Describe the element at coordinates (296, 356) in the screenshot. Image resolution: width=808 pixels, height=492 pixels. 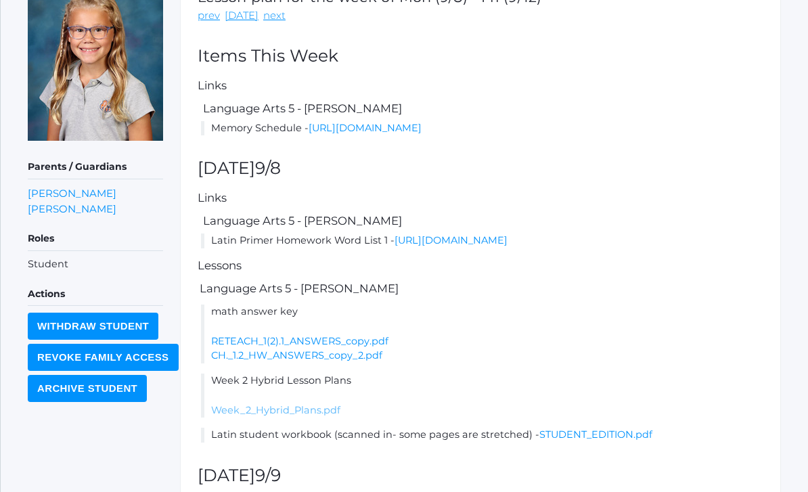
I see `a: CH._1.2_HW_ANSWERS_copy_2.pdf` at that location.